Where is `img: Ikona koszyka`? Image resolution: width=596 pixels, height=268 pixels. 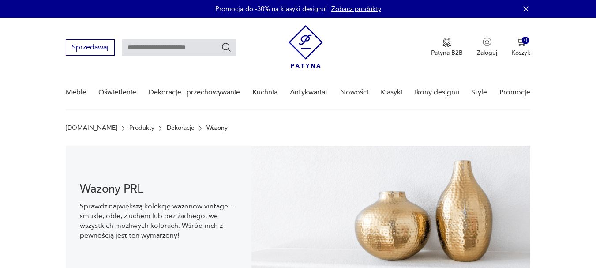
img: Ikona koszyka is located at coordinates (521, 42).